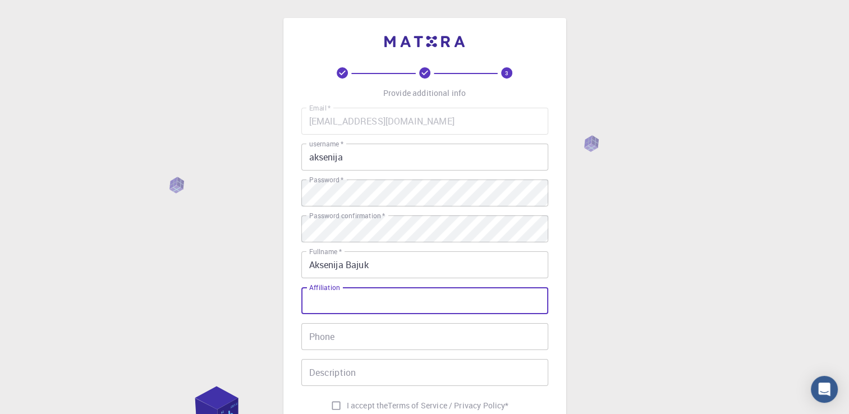 The width and height of the screenshot is (849, 414). What do you see at coordinates (367, 406) in the screenshot?
I see `span: I accept the` at bounding box center [367, 406].